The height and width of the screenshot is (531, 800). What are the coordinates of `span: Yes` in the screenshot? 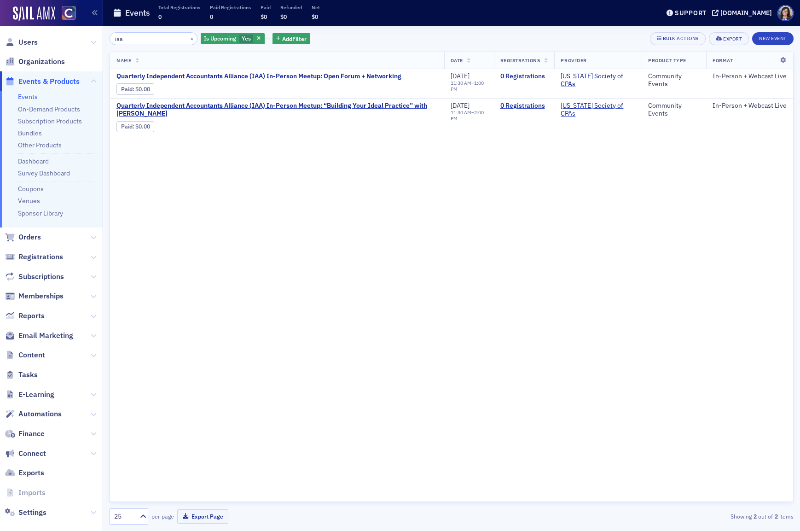 It's located at (246, 38).